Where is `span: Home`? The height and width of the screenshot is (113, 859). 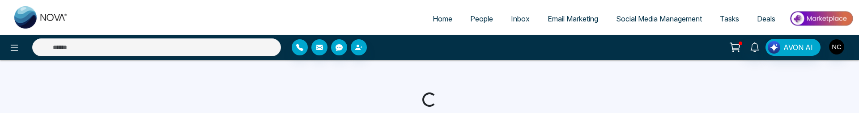
span: Home is located at coordinates (442, 19).